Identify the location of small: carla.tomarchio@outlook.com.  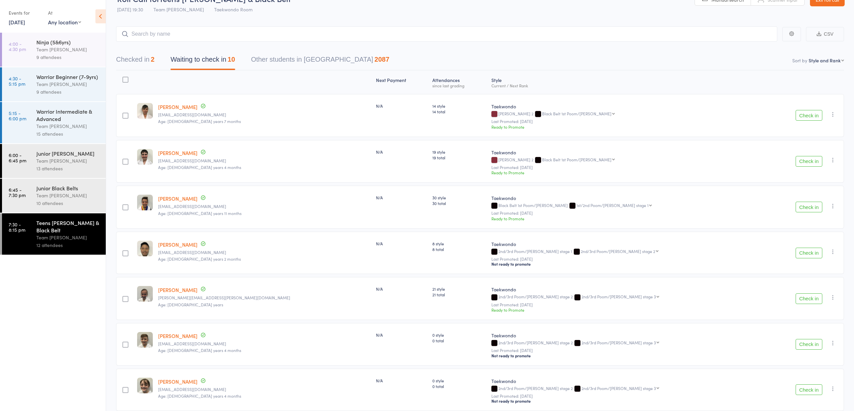
(264, 298).